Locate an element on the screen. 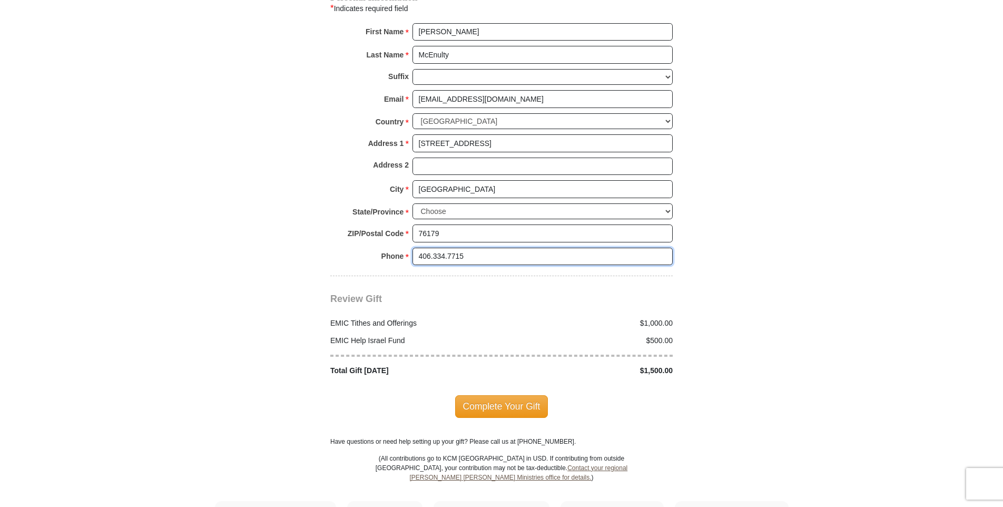 Image resolution: width=1003 pixels, height=507 pixels. strong: ZIP/Postal Code is located at coordinates (376, 233).